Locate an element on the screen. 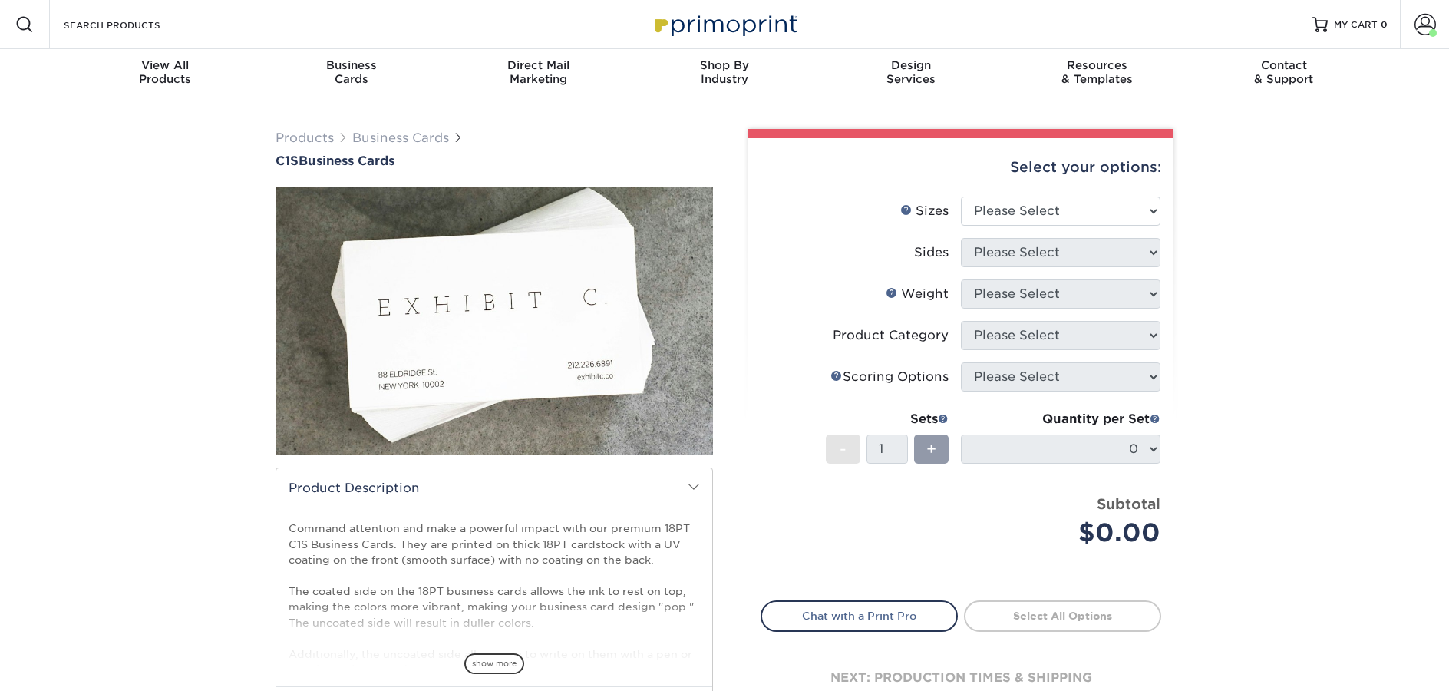  span: C1S is located at coordinates (287, 160).